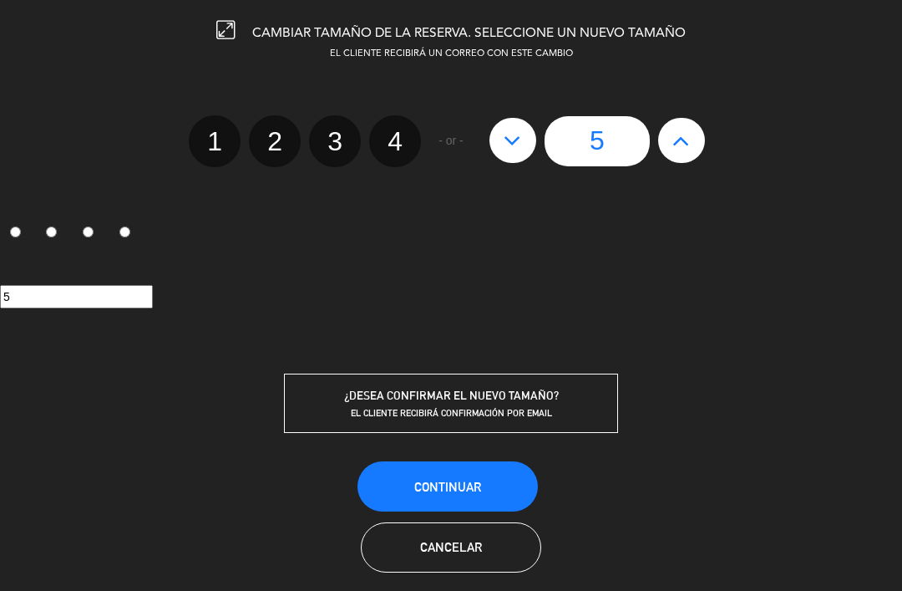 The height and width of the screenshot is (591, 902). Describe the element at coordinates (451, 547) in the screenshot. I see `button: Cancelar` at that location.